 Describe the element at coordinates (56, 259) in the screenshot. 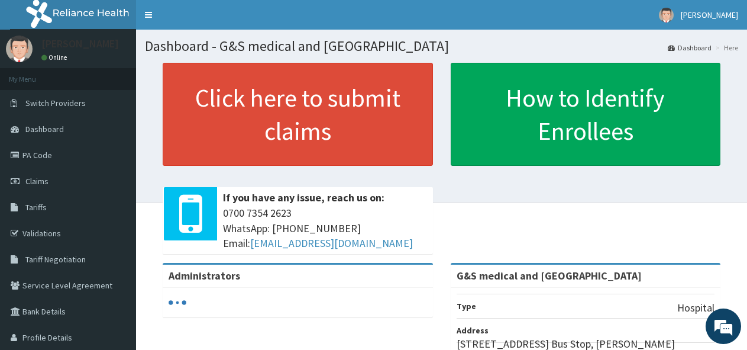

I see `span: Tariff Negotiation` at that location.